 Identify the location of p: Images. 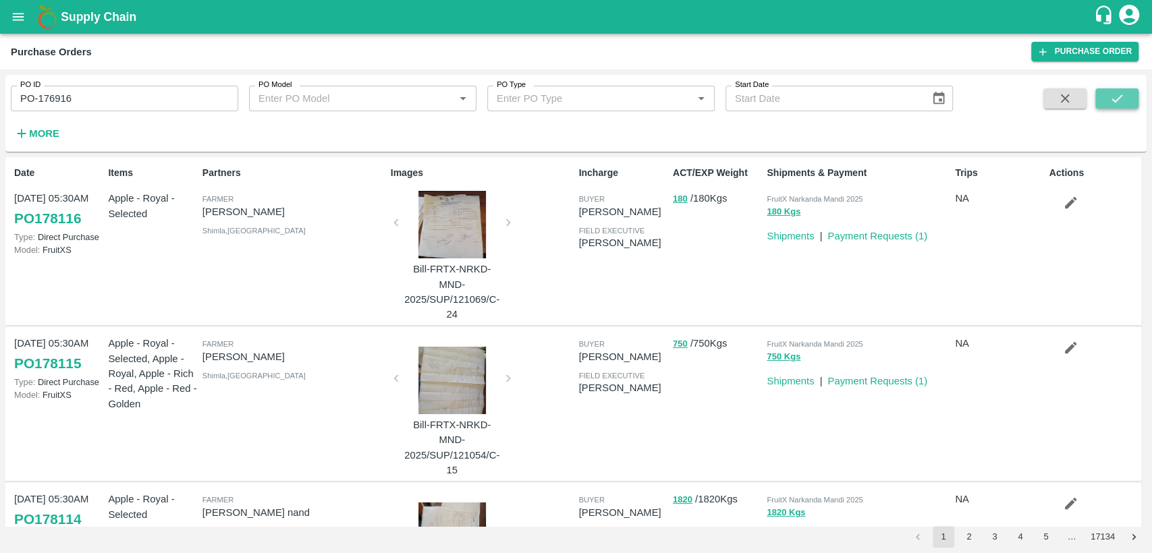
(482, 173).